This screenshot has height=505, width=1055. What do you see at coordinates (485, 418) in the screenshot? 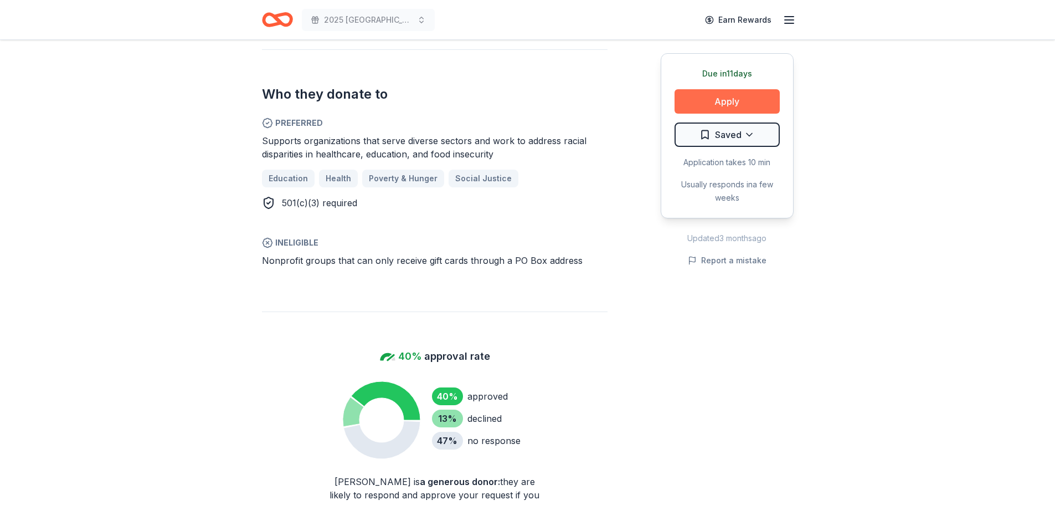
I see `div: declined` at bounding box center [485, 418].